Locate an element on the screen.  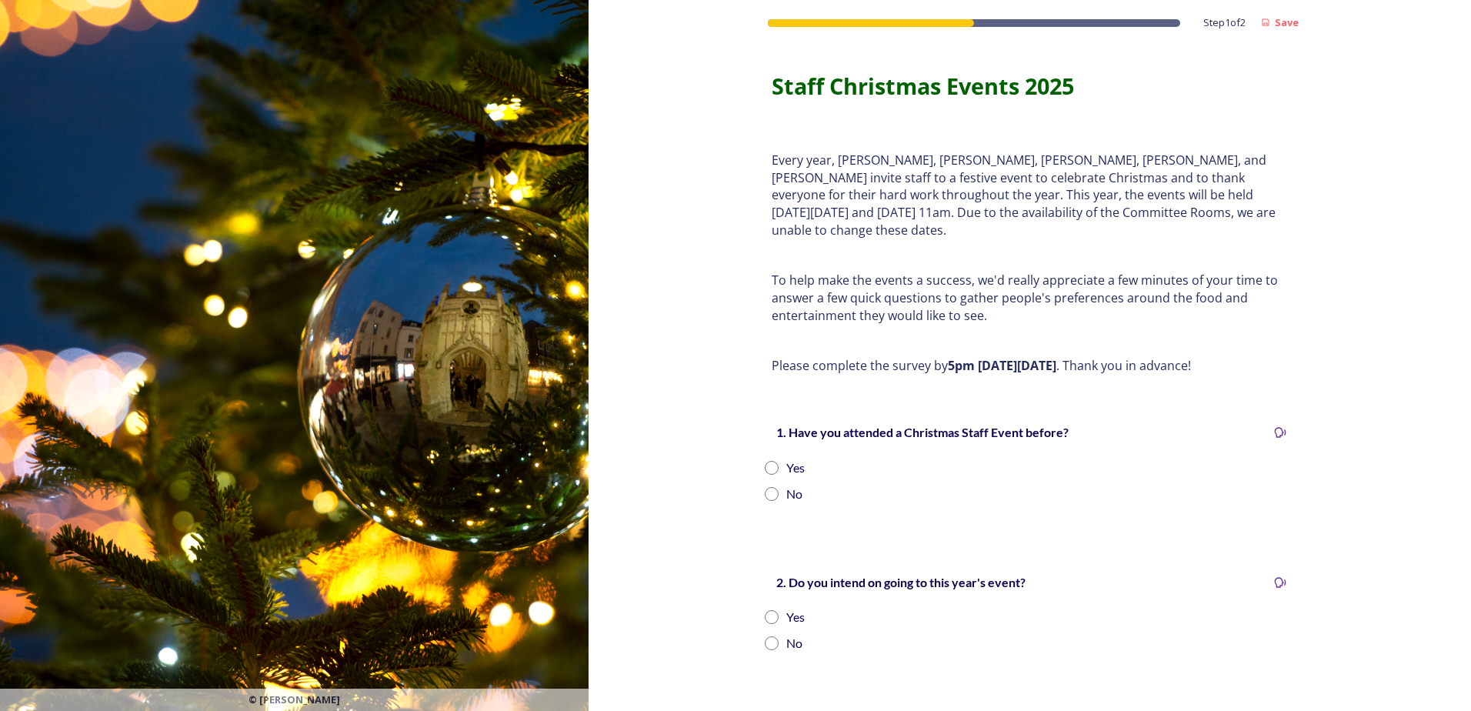
strong: 1. Have you attended a Christmas Staff Event before? is located at coordinates (923, 432).